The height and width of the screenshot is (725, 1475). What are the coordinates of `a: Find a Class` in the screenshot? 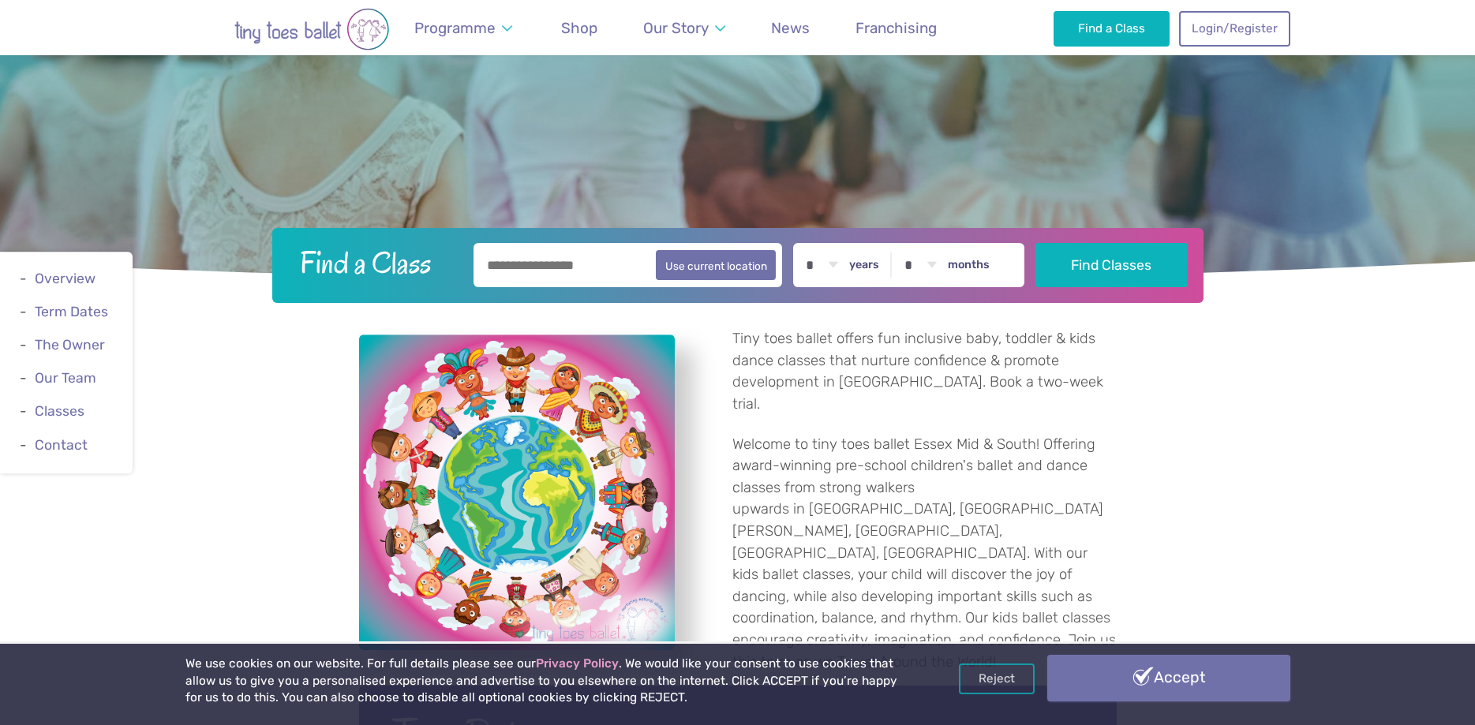 It's located at (1111, 28).